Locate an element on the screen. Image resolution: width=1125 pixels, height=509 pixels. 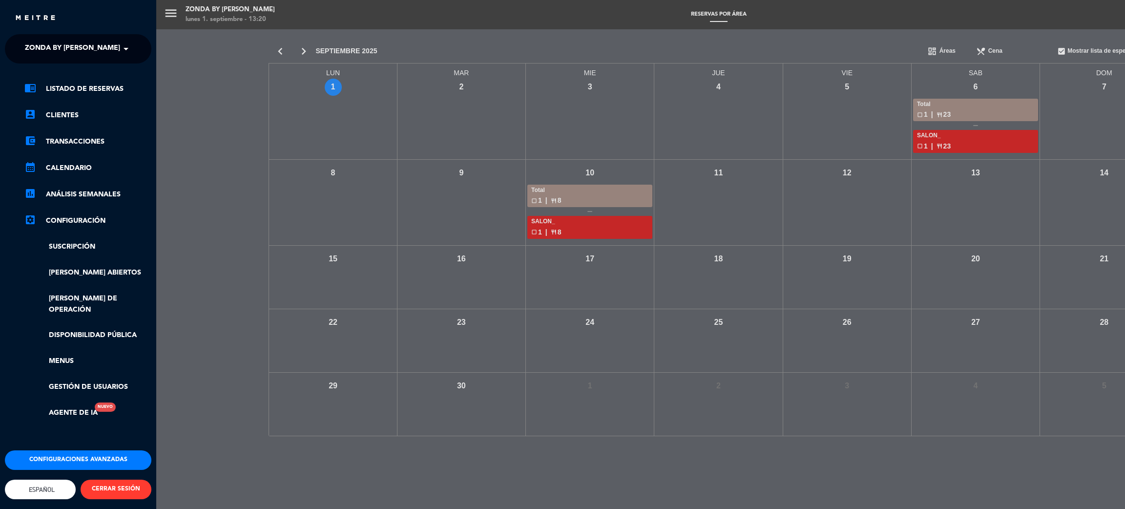
i: chrome_reader_mode is located at coordinates (30, 88).